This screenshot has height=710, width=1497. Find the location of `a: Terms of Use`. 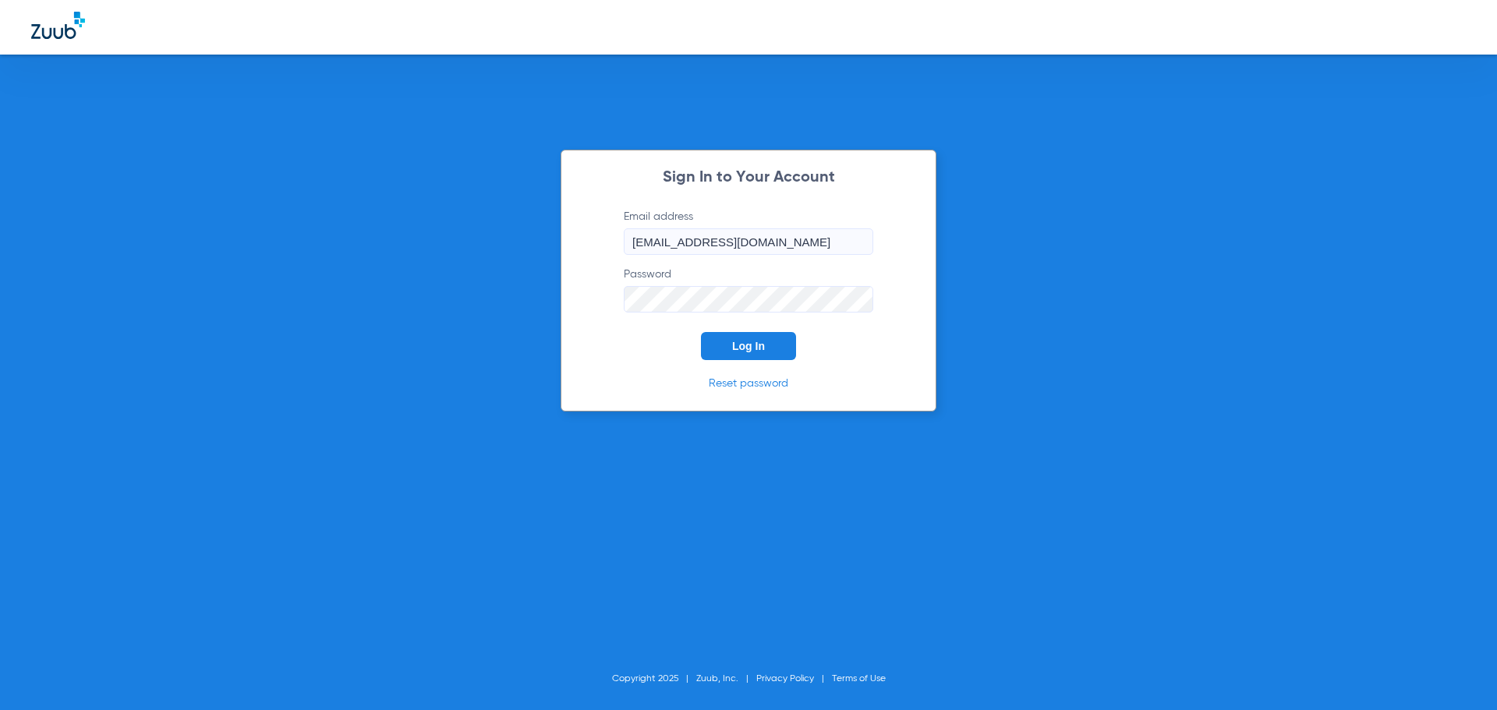

a: Terms of Use is located at coordinates (859, 679).